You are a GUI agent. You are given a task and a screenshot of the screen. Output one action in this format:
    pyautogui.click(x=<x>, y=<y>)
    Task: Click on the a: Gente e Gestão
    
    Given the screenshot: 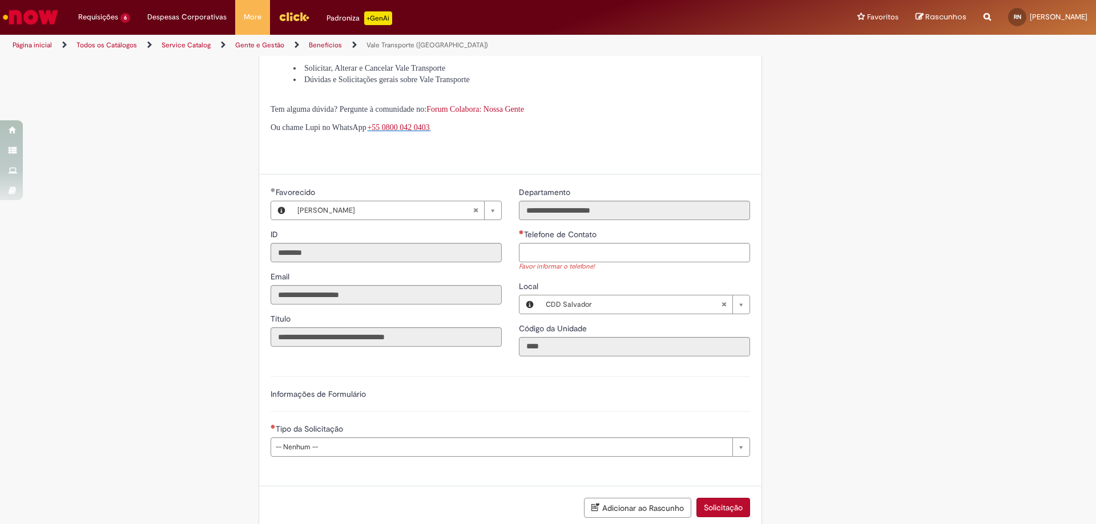 What is the action you would take?
    pyautogui.click(x=260, y=45)
    